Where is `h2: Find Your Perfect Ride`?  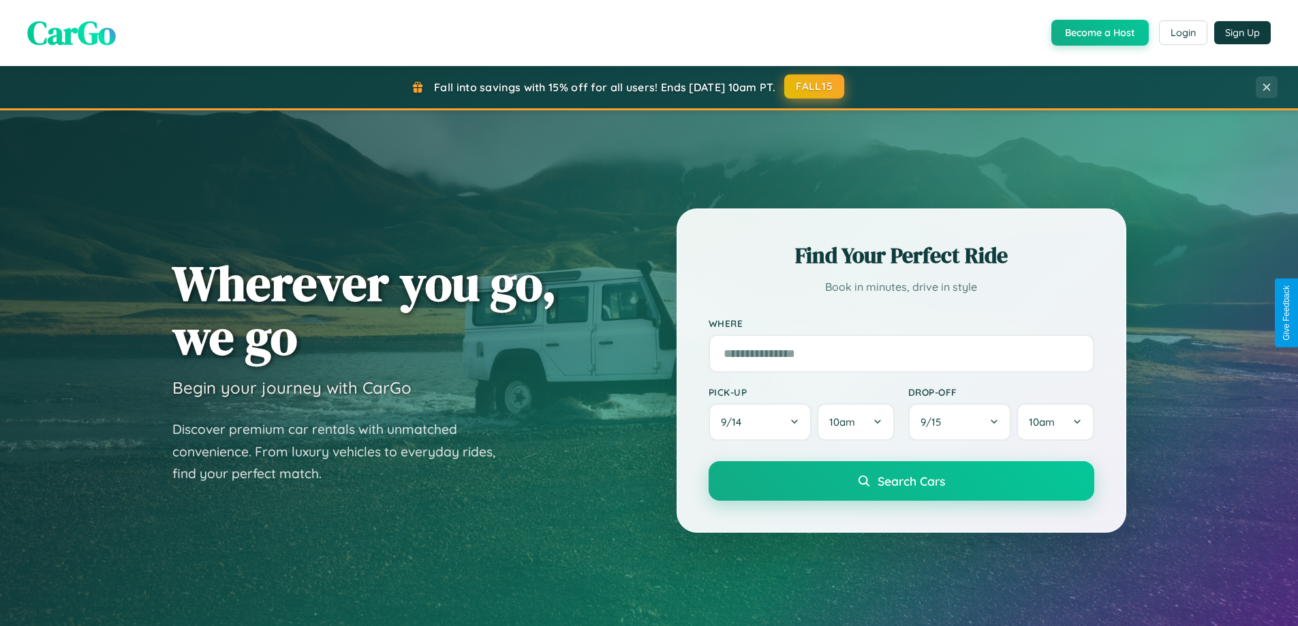
h2: Find Your Perfect Ride is located at coordinates (901, 256).